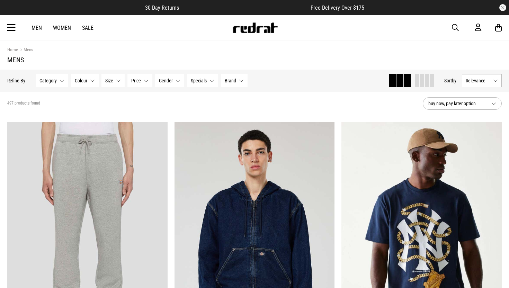 This screenshot has height=288, width=509. Describe the element at coordinates (140, 81) in the screenshot. I see `button: Price` at that location.